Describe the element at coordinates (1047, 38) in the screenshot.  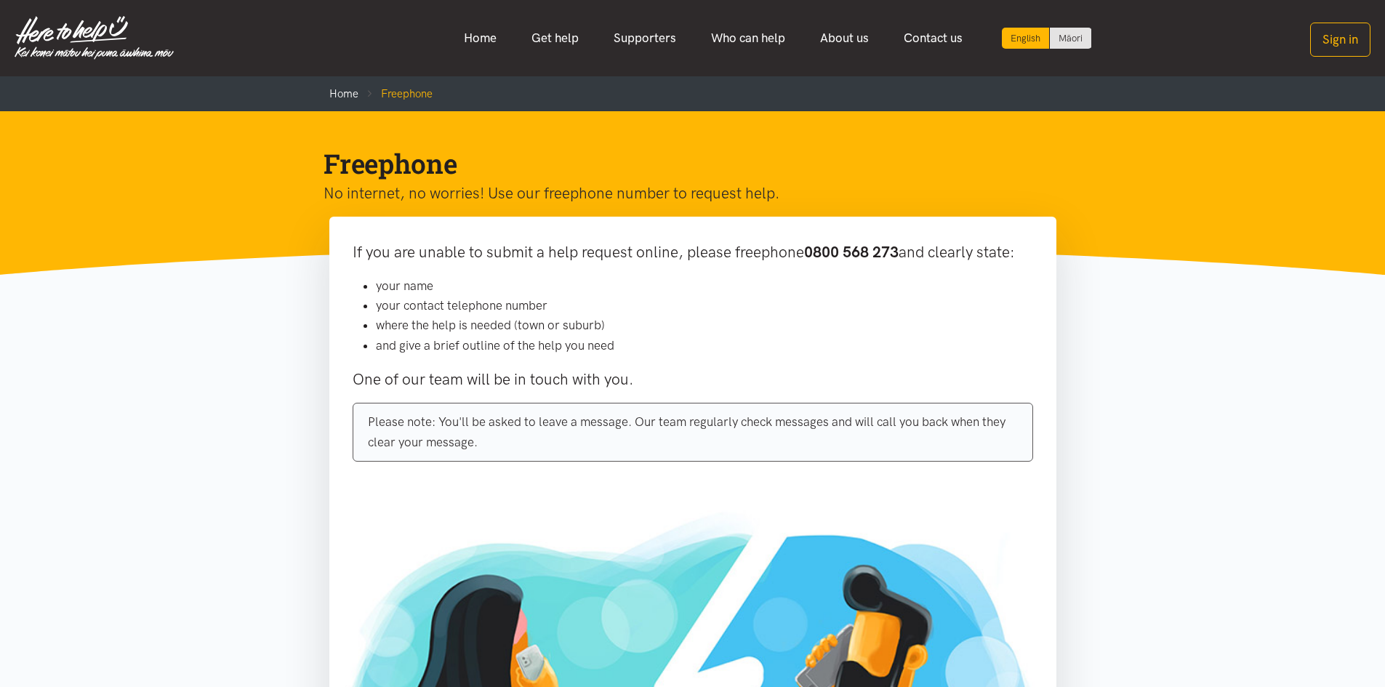
I see `div: Language toggle` at that location.